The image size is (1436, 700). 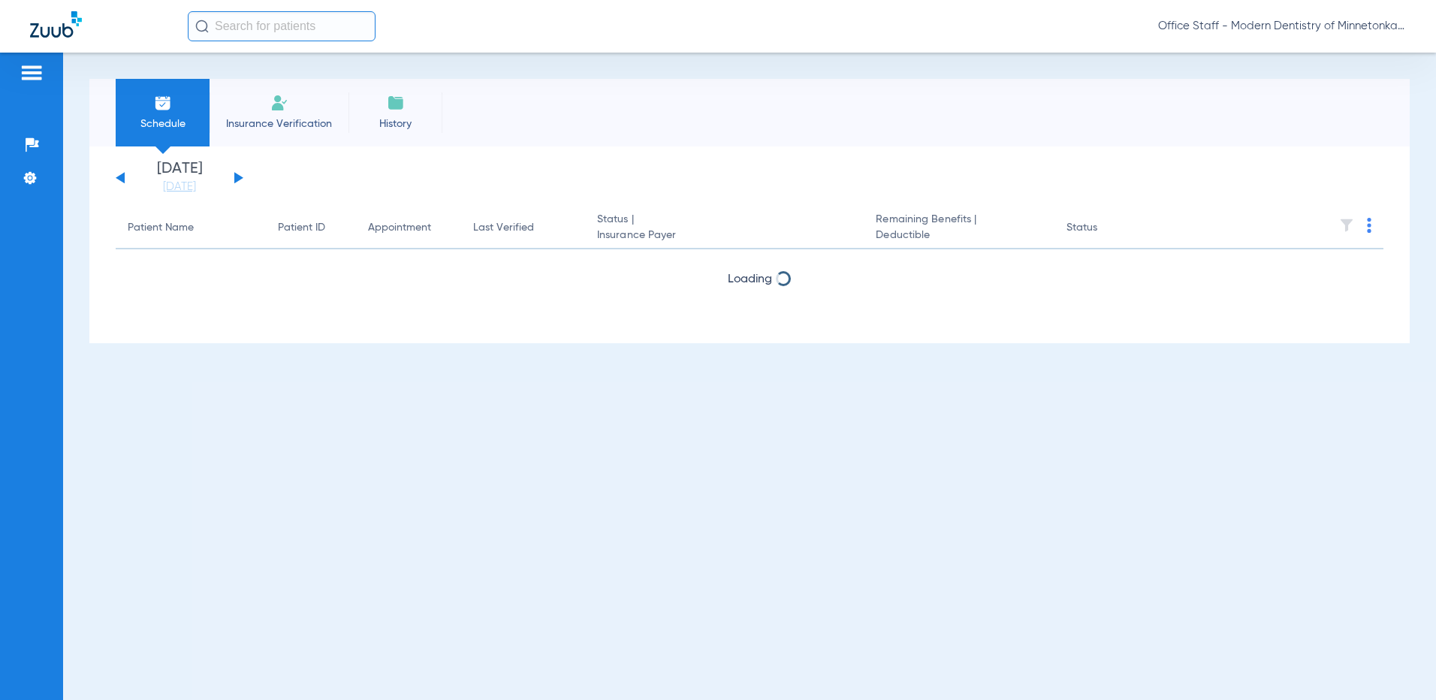 What do you see at coordinates (750, 279) in the screenshot?
I see `span: Loading` at bounding box center [750, 279].